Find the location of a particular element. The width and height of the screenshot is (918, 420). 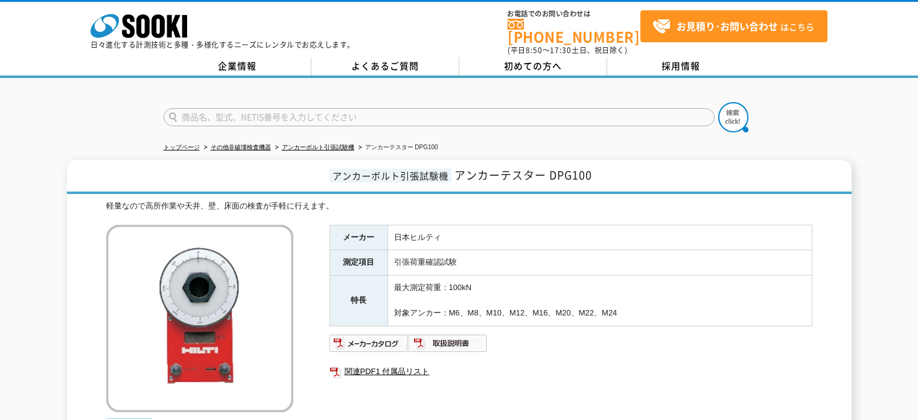

img: 取扱説明書 is located at coordinates (448, 343).